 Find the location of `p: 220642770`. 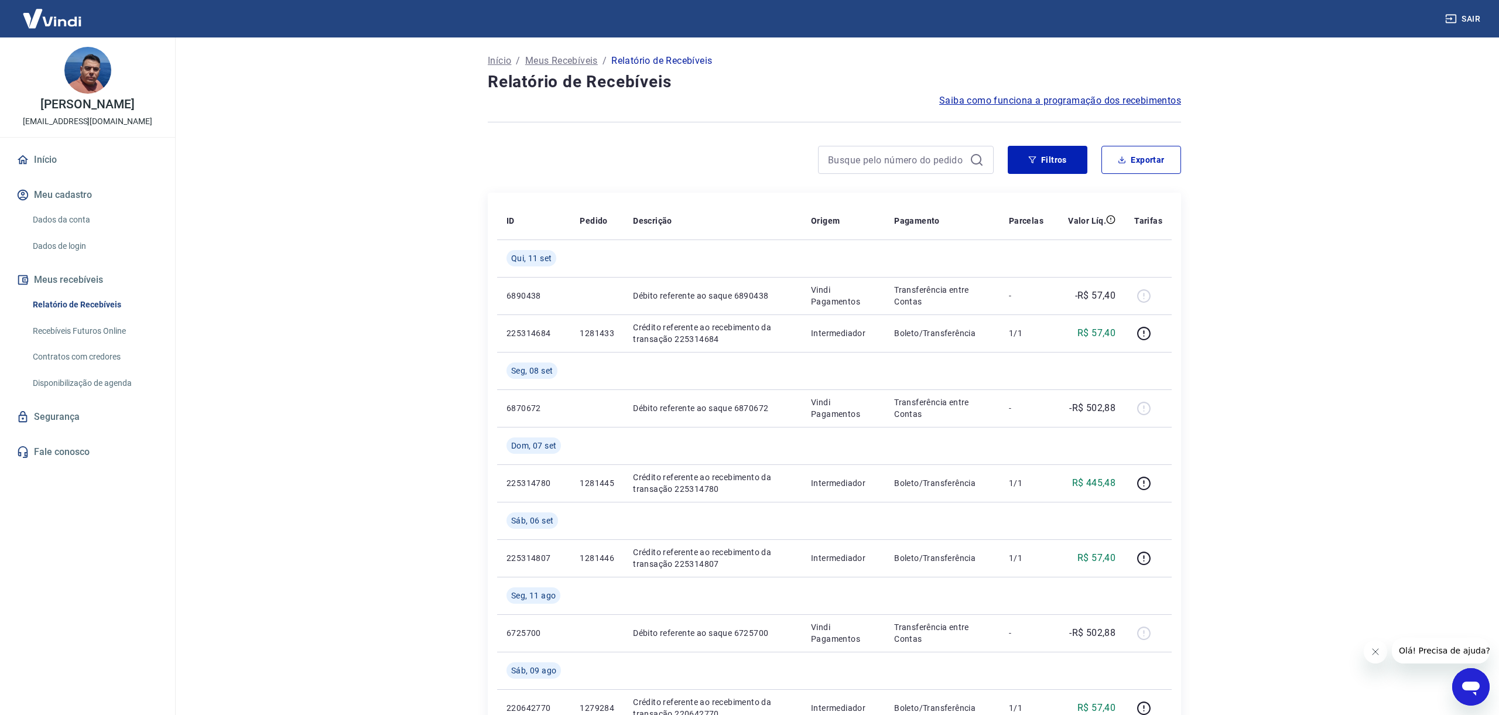

p: 220642770 is located at coordinates (534, 708).